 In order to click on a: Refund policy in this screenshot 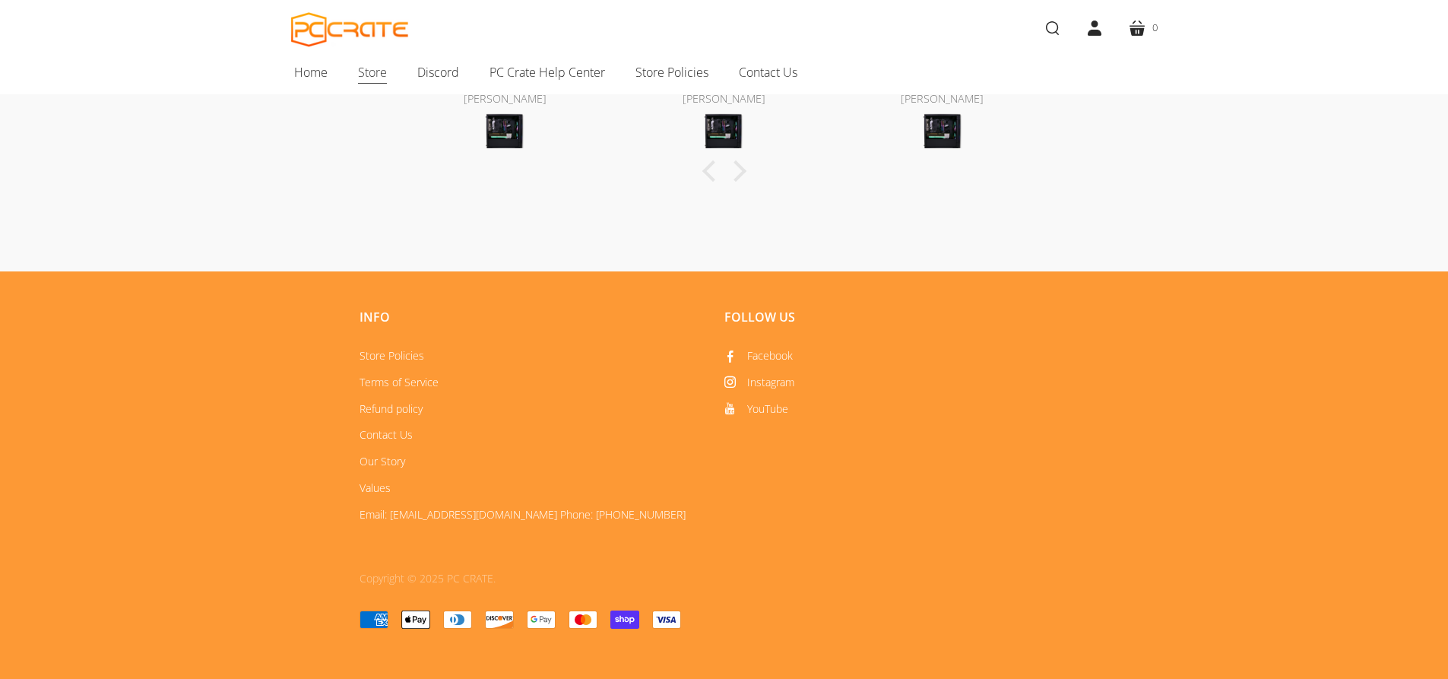, I will do `click(391, 408)`.